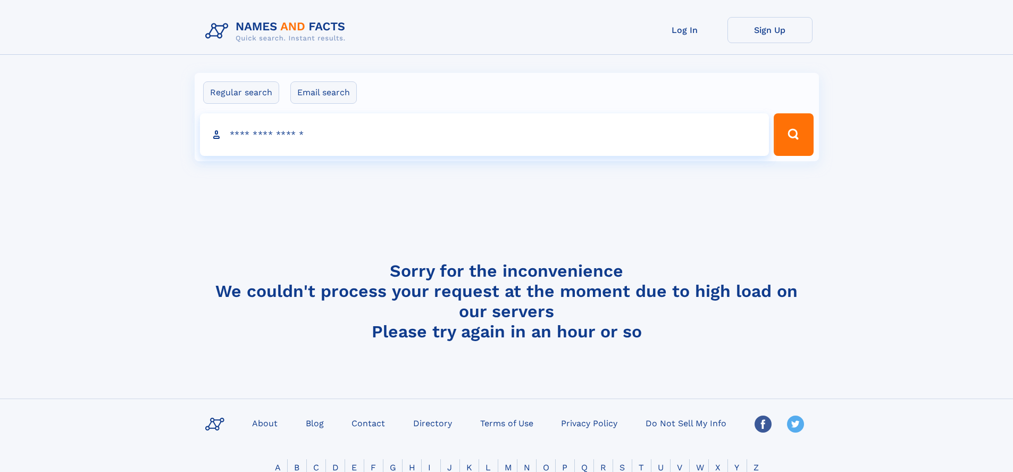 This screenshot has height=472, width=1013. What do you see at coordinates (763, 424) in the screenshot?
I see `img: Facebook` at bounding box center [763, 424].